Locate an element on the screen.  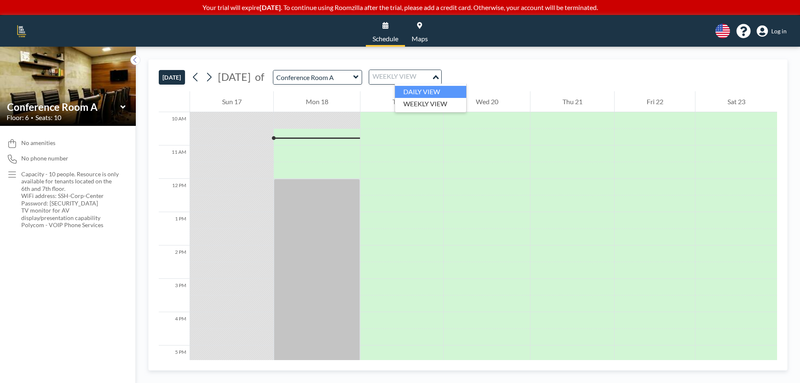
div: Thu 21 is located at coordinates (572, 102).